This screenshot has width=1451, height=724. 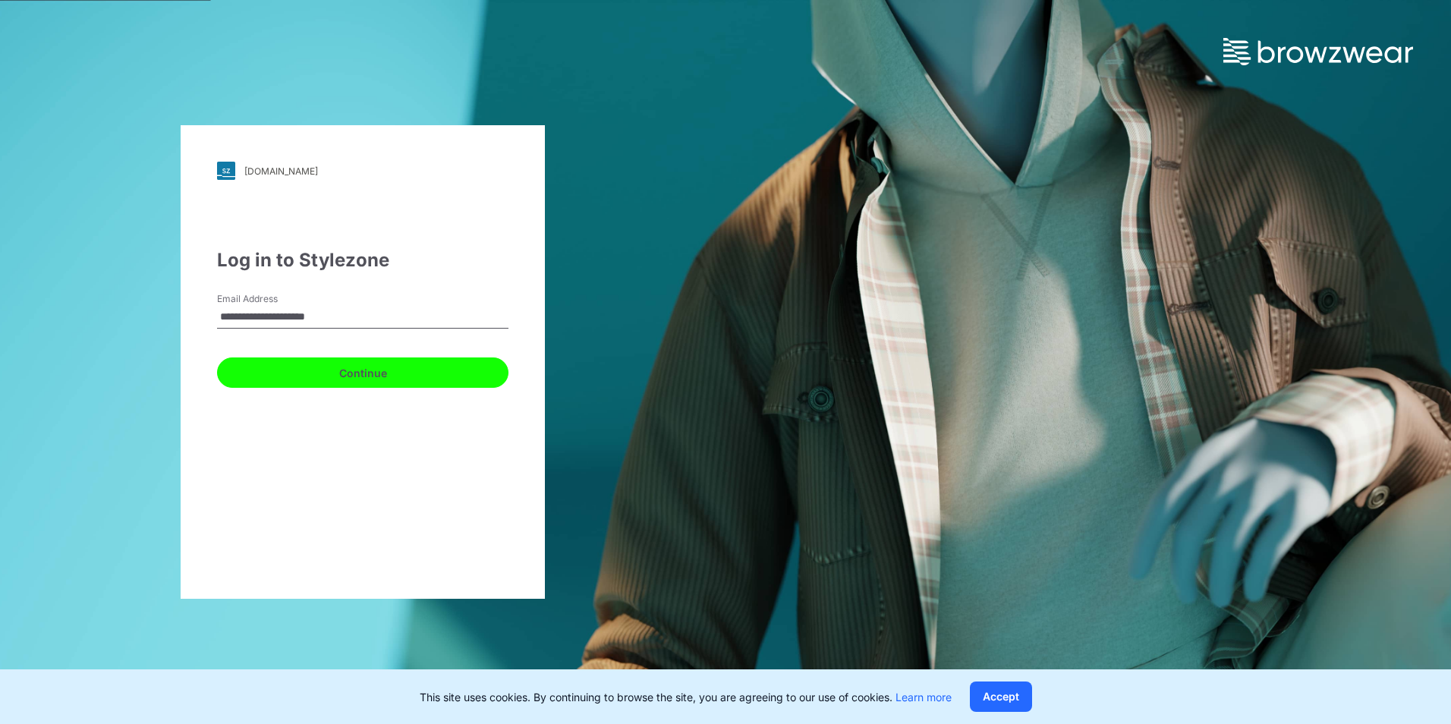 I want to click on button: Continue, so click(x=363, y=373).